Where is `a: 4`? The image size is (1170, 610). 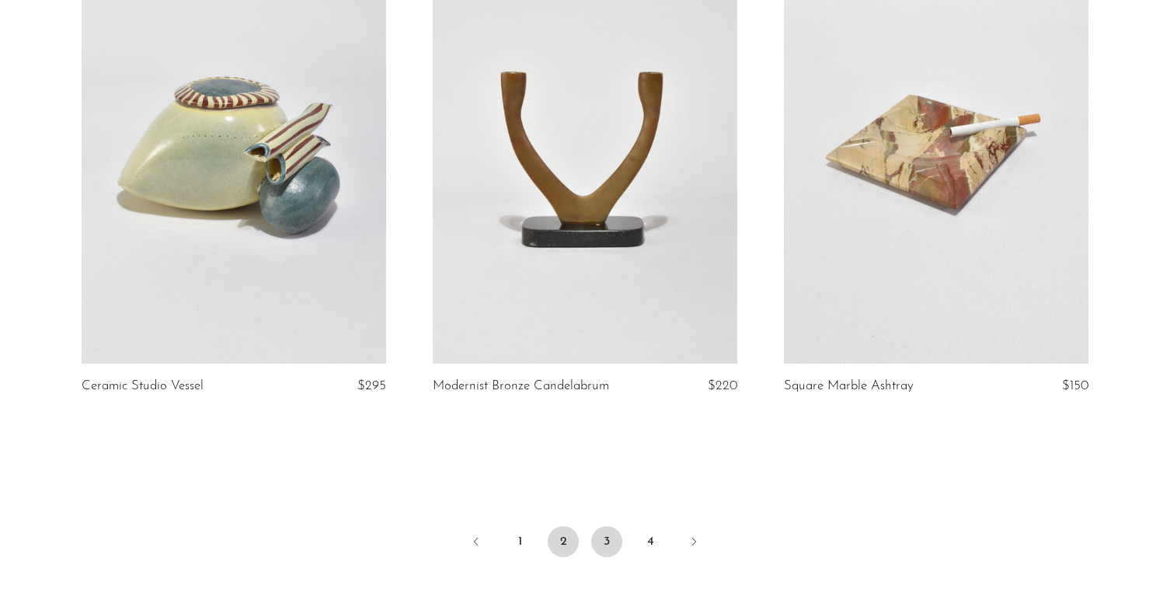
a: 4 is located at coordinates (650, 542).